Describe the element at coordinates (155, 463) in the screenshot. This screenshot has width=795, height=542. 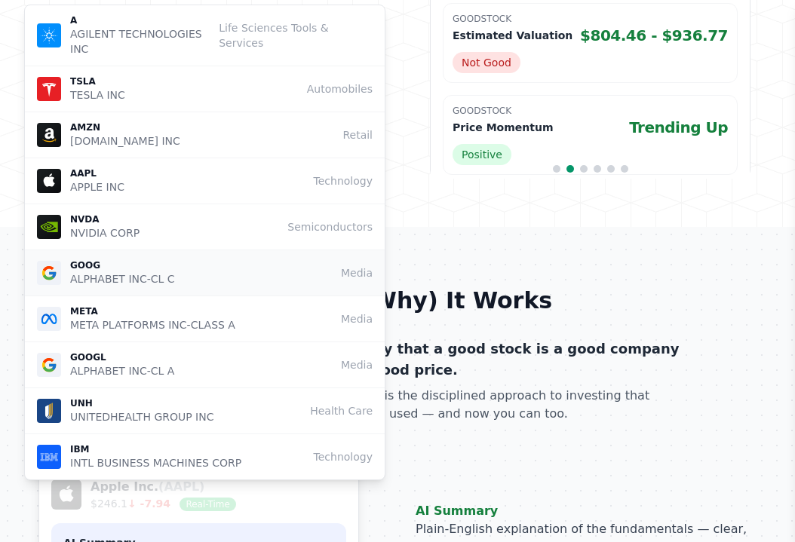
I see `p: INTL BUSINESS MACHINES CORP` at that location.